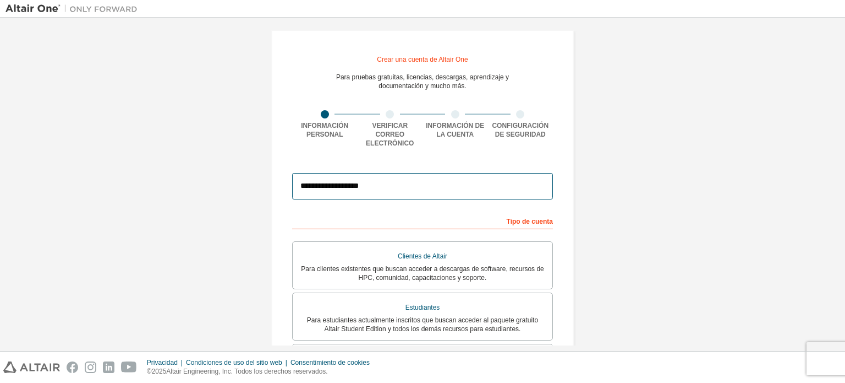 This screenshot has width=845, height=383. What do you see at coordinates (108, 367) in the screenshot?
I see `img: linkedin.svg` at bounding box center [108, 367].